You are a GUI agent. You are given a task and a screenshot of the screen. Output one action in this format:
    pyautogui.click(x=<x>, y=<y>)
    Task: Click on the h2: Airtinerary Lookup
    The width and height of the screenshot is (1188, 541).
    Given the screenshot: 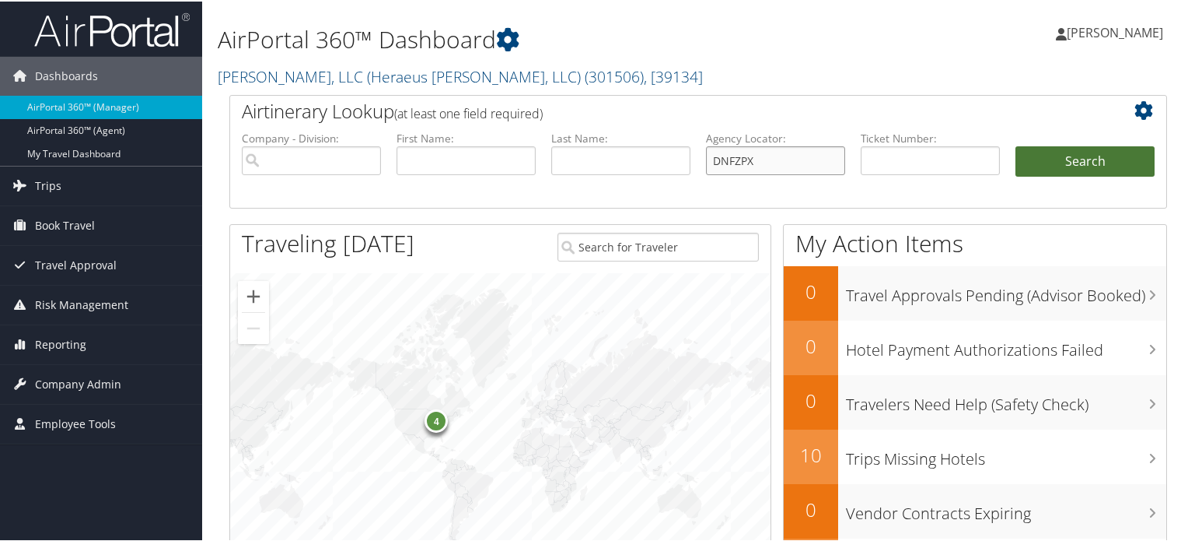 What is the action you would take?
    pyautogui.click(x=660, y=110)
    